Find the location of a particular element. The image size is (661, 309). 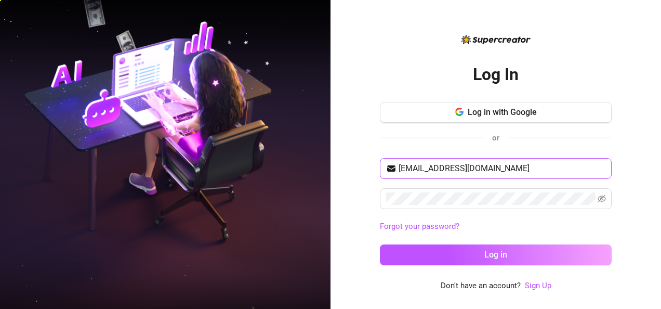

button: Log in is located at coordinates (495, 254).